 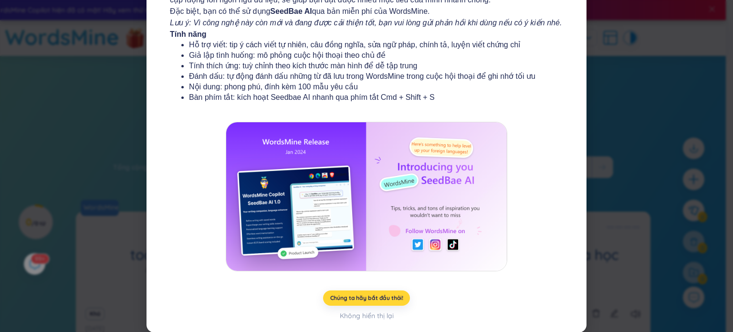 I want to click on font: Chúng ta hãy bắt đầu thôi!, so click(x=366, y=297).